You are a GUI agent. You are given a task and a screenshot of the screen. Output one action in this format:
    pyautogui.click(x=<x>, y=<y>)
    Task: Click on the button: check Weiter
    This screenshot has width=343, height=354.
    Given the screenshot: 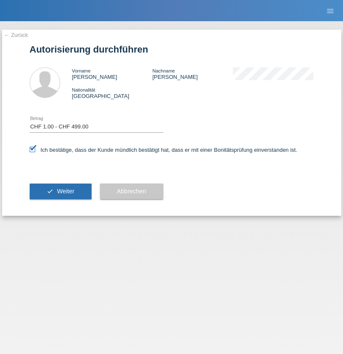 What is the action you would take?
    pyautogui.click(x=61, y=191)
    